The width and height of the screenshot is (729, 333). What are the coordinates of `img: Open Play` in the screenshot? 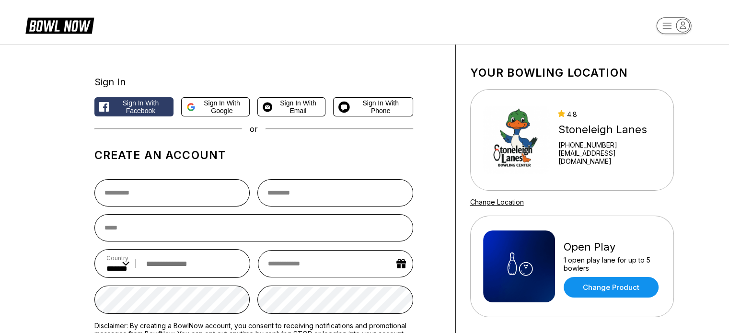 It's located at (519, 266).